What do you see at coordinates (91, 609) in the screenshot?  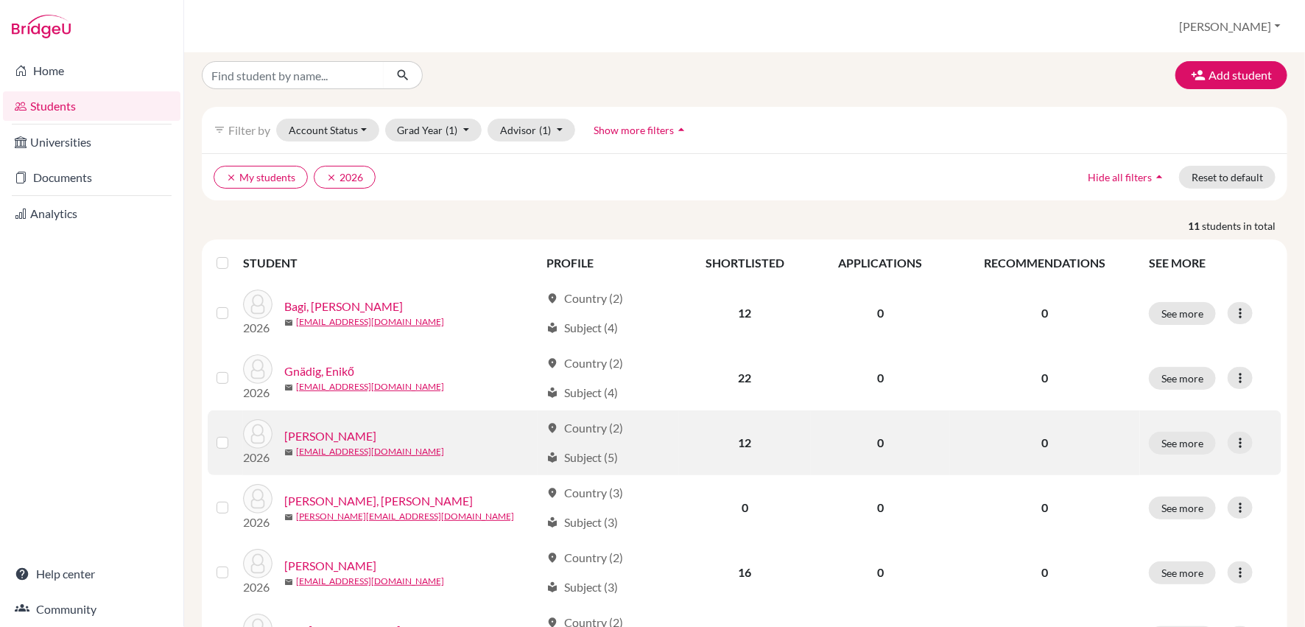 I see `a: Community` at bounding box center [91, 609].